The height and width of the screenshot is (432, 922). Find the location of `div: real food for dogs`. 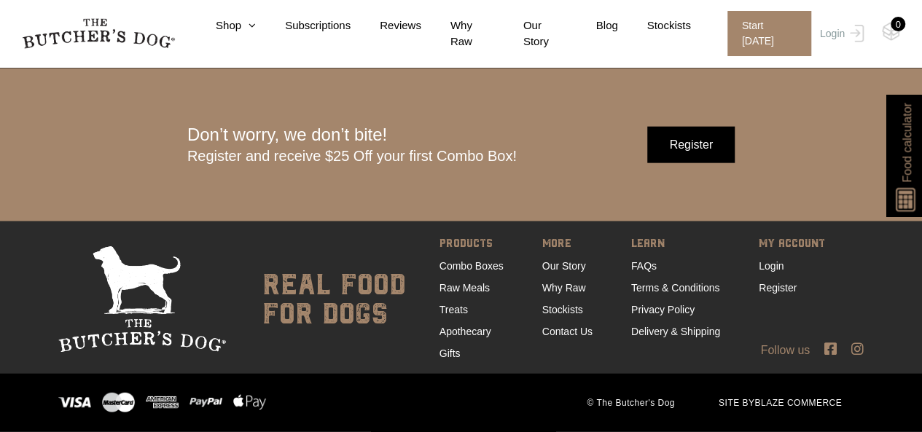

div: real food for dogs is located at coordinates (326, 299).